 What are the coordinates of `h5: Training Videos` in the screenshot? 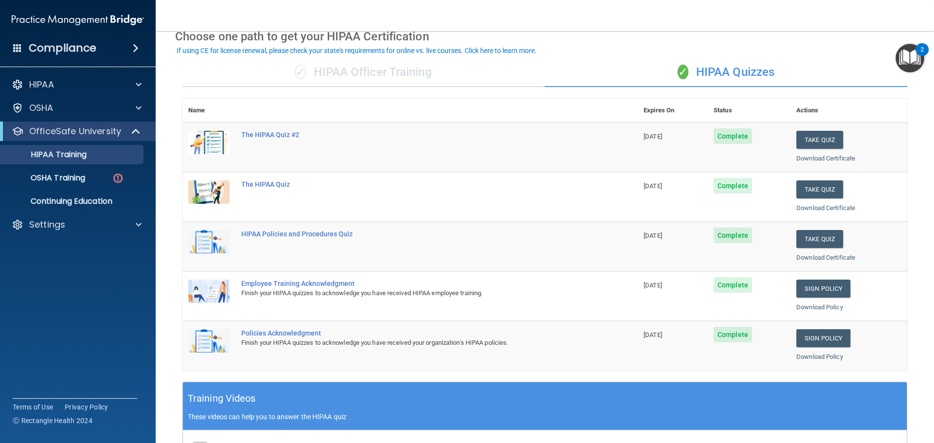 It's located at (222, 399).